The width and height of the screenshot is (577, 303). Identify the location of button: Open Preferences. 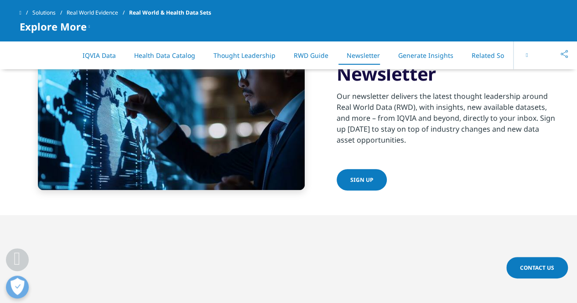
(17, 287).